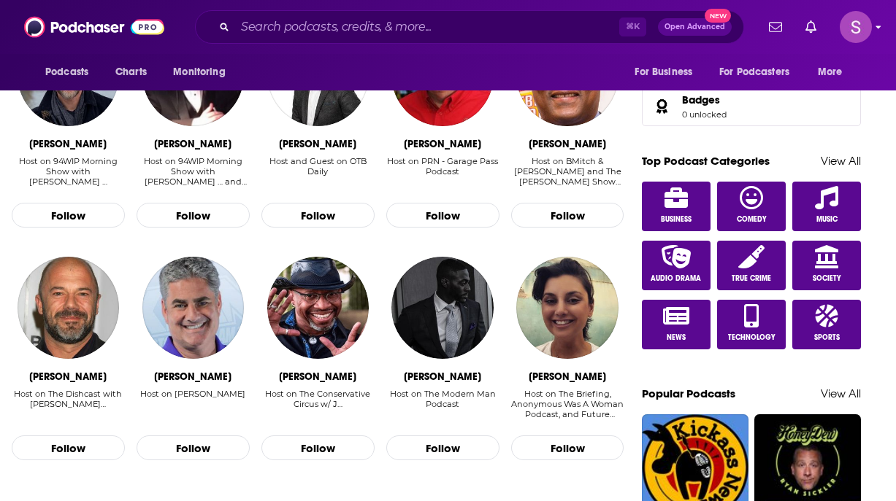  Describe the element at coordinates (826, 279) in the screenshot. I see `span: Society` at that location.